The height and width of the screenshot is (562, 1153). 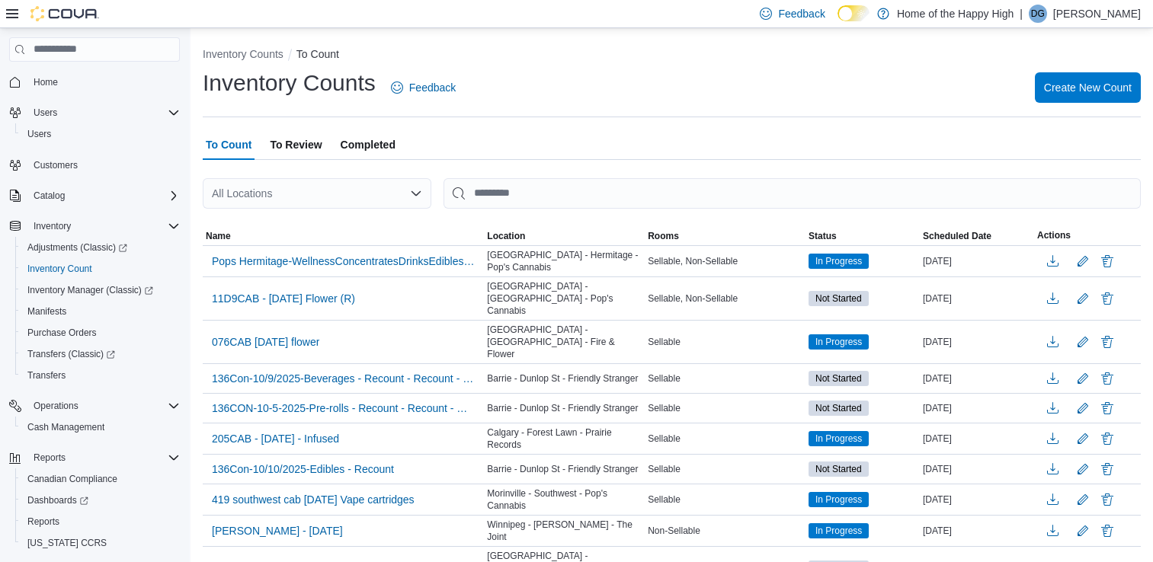 What do you see at coordinates (1088, 88) in the screenshot?
I see `button: Create New Count` at bounding box center [1088, 88].